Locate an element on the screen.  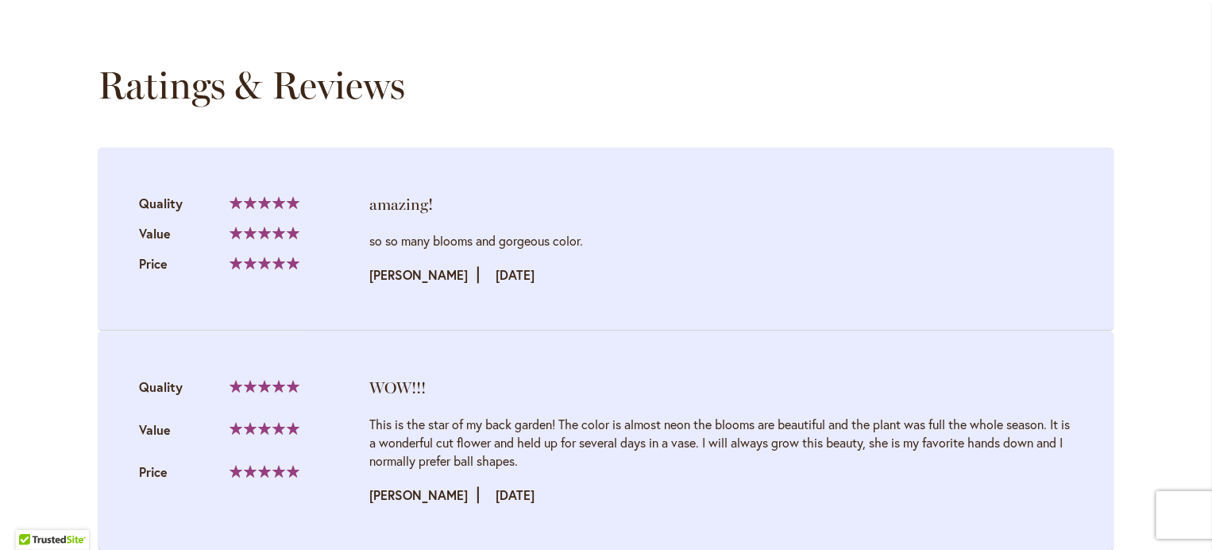
div: amazing! is located at coordinates (721, 204).